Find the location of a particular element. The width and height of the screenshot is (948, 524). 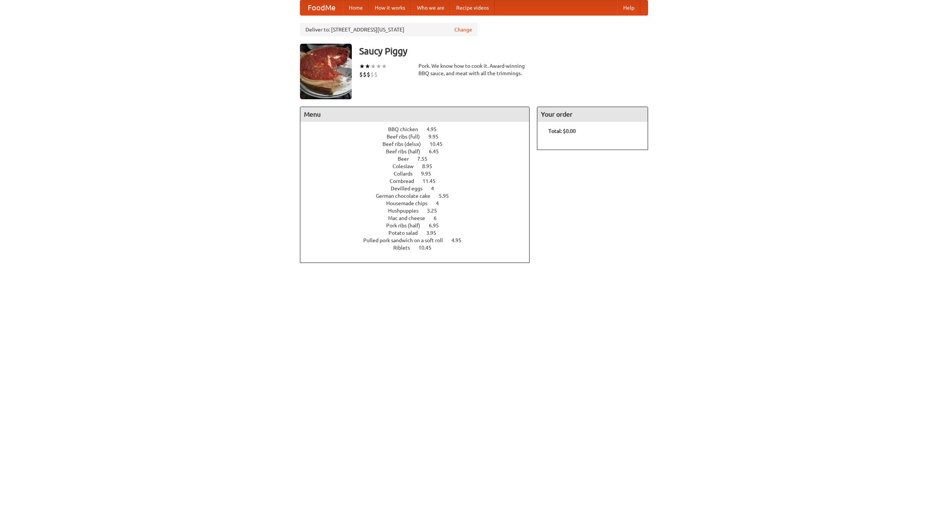

a: Home is located at coordinates (356, 8).